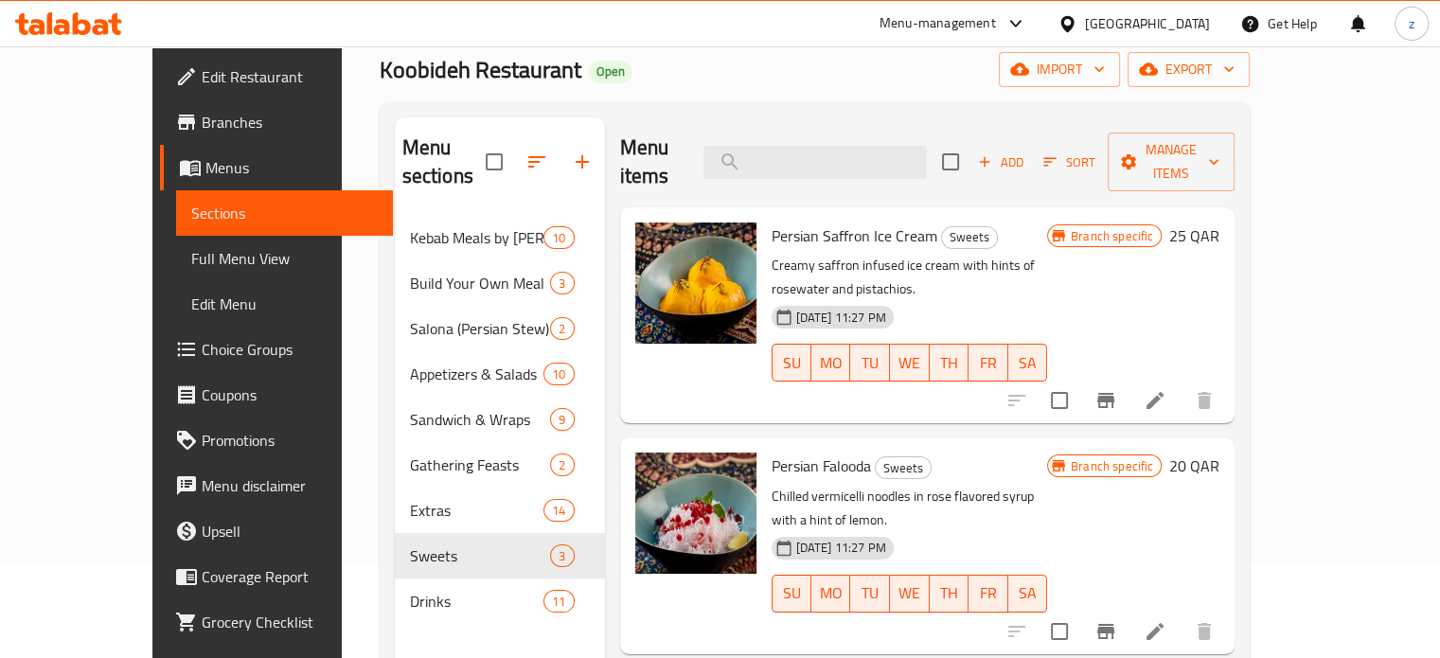 The width and height of the screenshot is (1440, 658). I want to click on p: Creamy saffron infused ice cream with hints of rosewater and pistachios., so click(909, 277).